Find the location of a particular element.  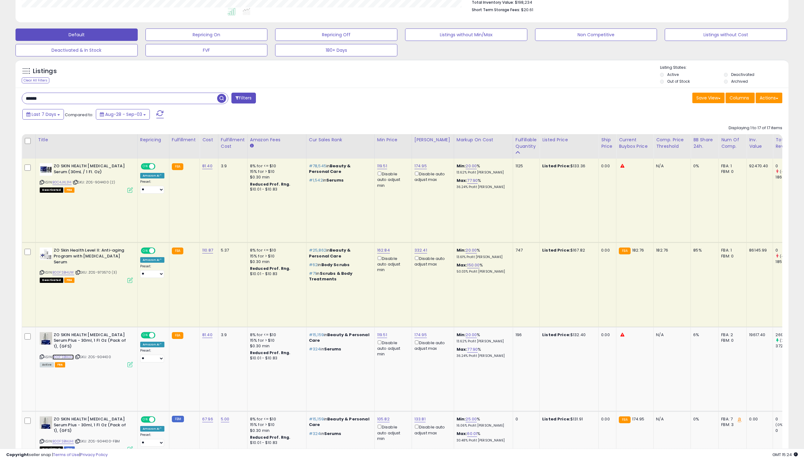

div: 3.9 is located at coordinates (232, 166).